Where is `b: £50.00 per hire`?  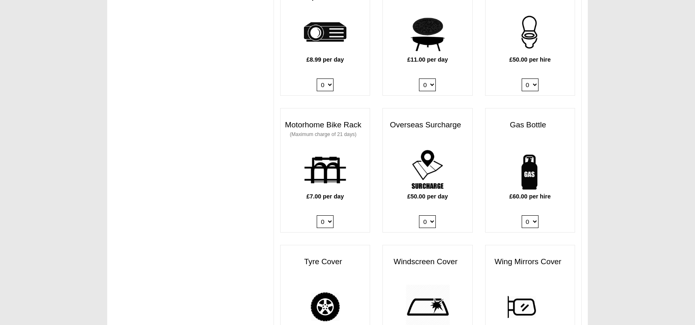
b: £50.00 per hire is located at coordinates (530, 60).